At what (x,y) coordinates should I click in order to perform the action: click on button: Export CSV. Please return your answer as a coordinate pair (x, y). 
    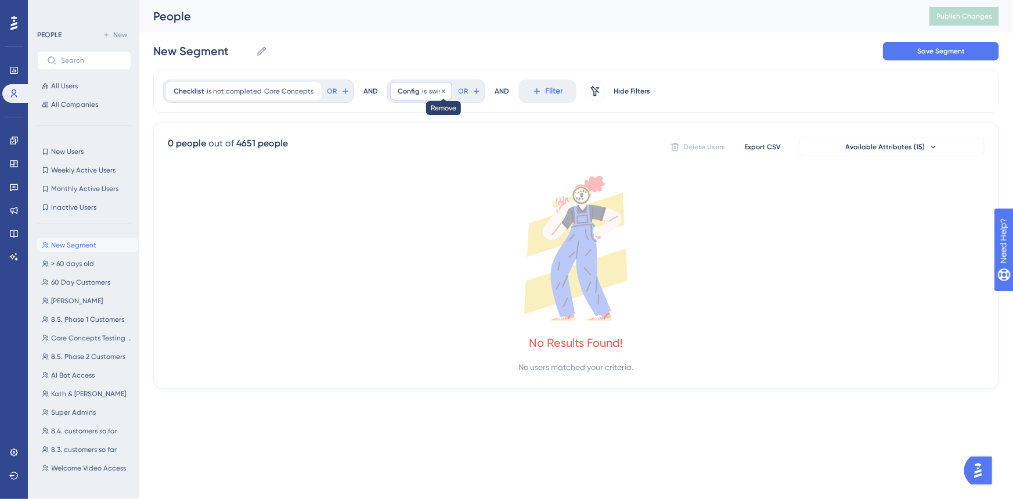
    Looking at the image, I should click on (763, 147).